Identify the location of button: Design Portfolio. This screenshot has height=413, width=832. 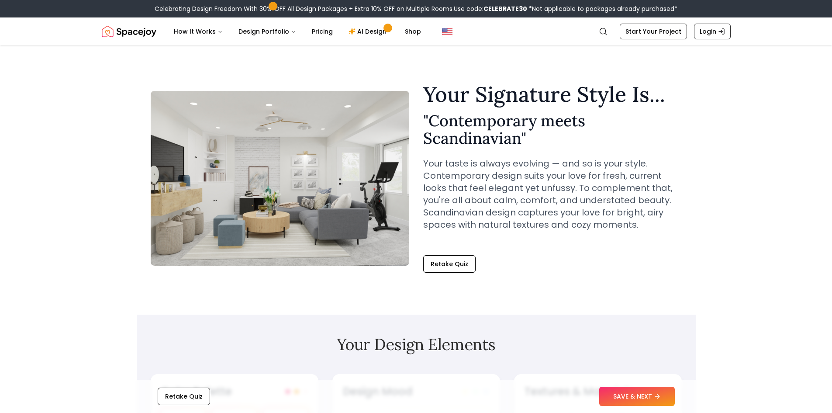
(267, 31).